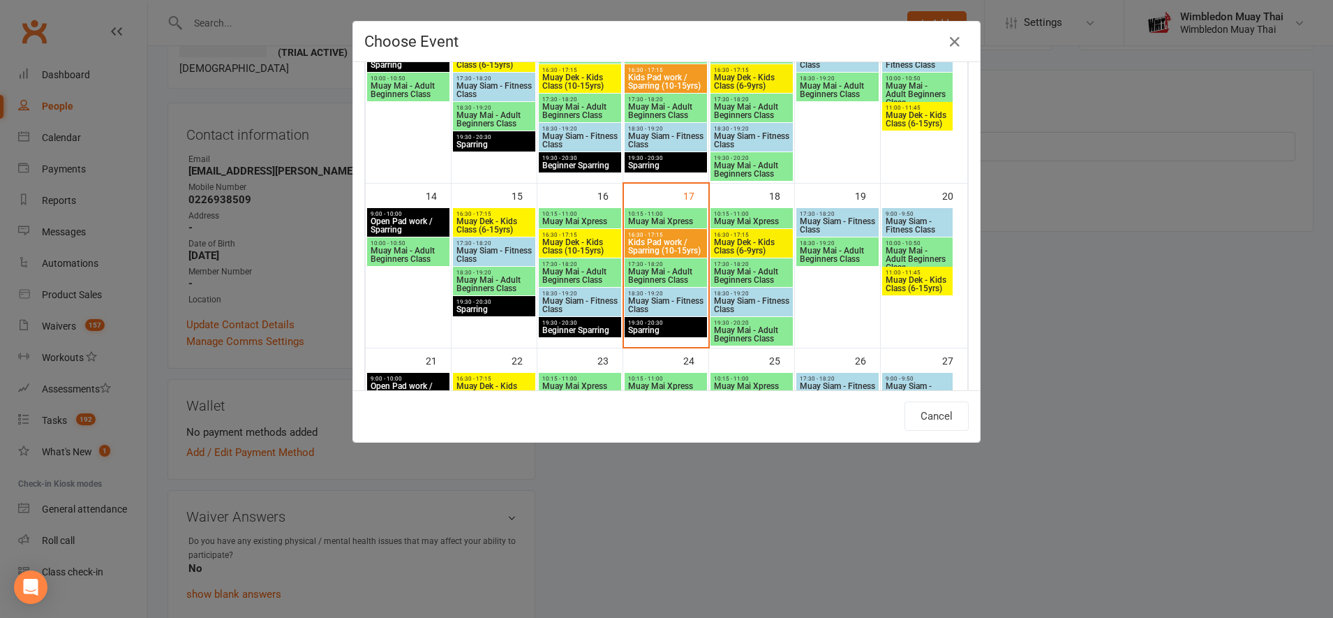  Describe the element at coordinates (610, 195) in the screenshot. I see `div: 16` at that location.